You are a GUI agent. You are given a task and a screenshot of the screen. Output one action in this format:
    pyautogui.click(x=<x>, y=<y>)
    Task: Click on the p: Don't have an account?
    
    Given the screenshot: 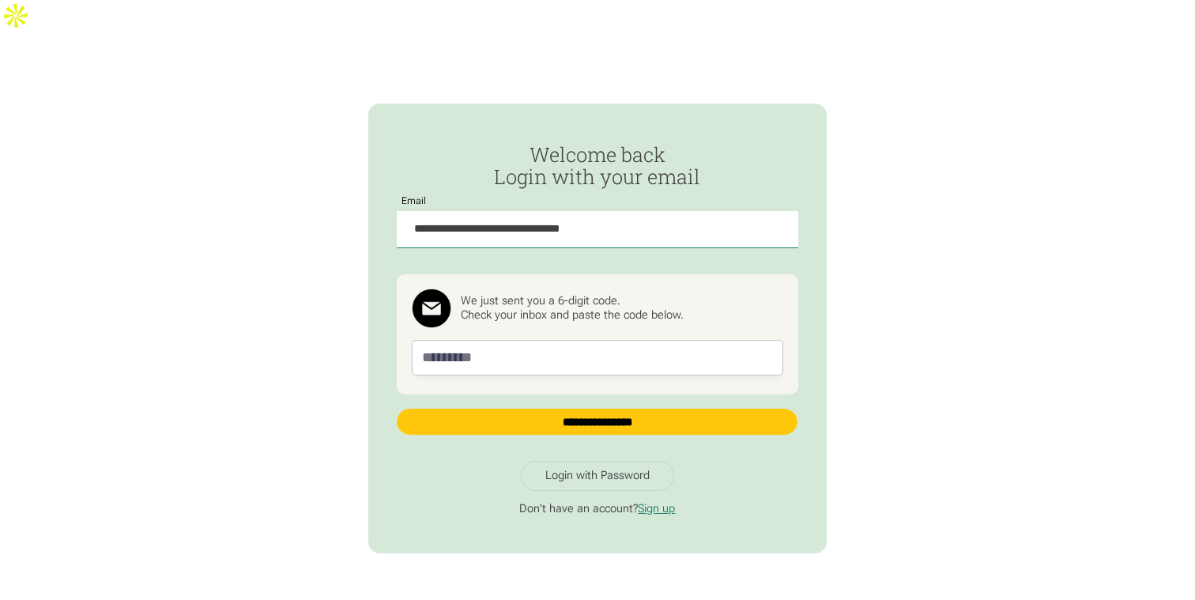 What is the action you would take?
    pyautogui.click(x=597, y=509)
    